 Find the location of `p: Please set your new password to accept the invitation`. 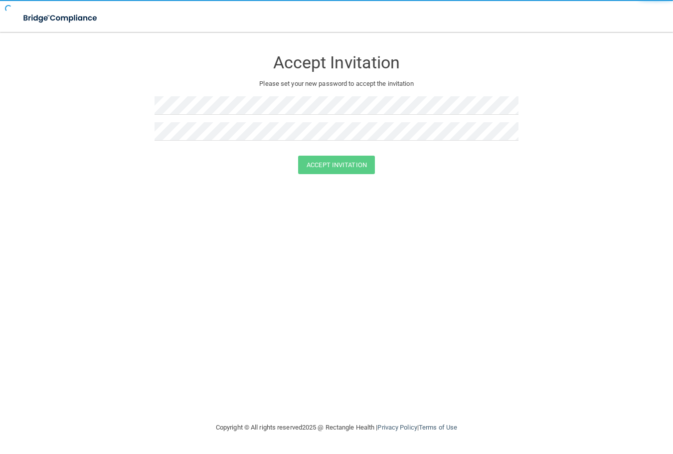

p: Please set your new password to accept the invitation is located at coordinates (336, 84).